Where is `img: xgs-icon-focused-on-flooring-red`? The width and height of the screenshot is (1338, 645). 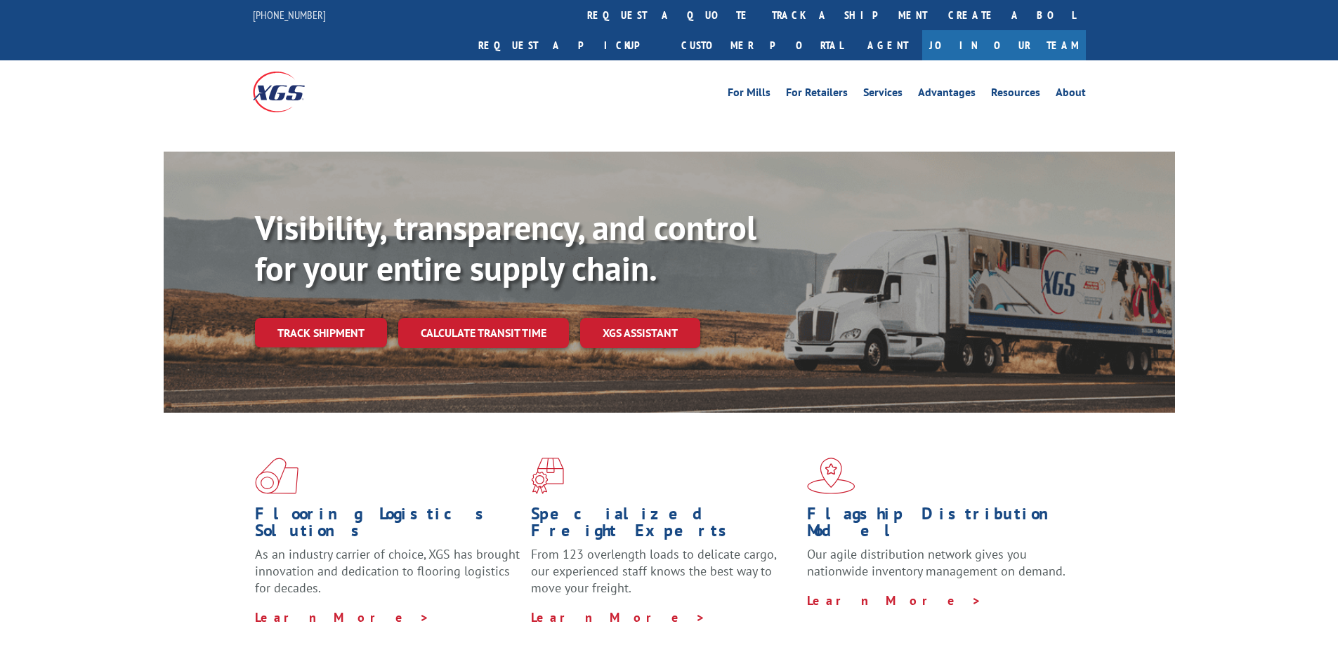
img: xgs-icon-focused-on-flooring-red is located at coordinates (547, 476).